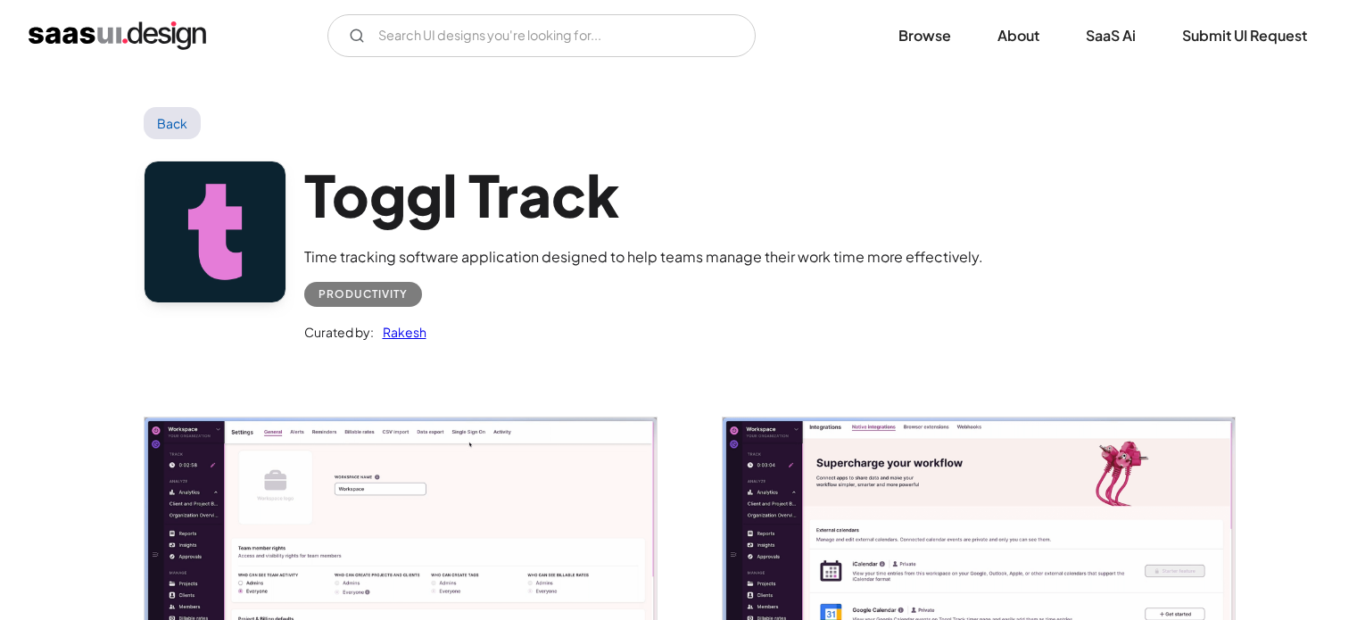 The width and height of the screenshot is (1357, 620). Describe the element at coordinates (924, 36) in the screenshot. I see `a: Browse` at that location.